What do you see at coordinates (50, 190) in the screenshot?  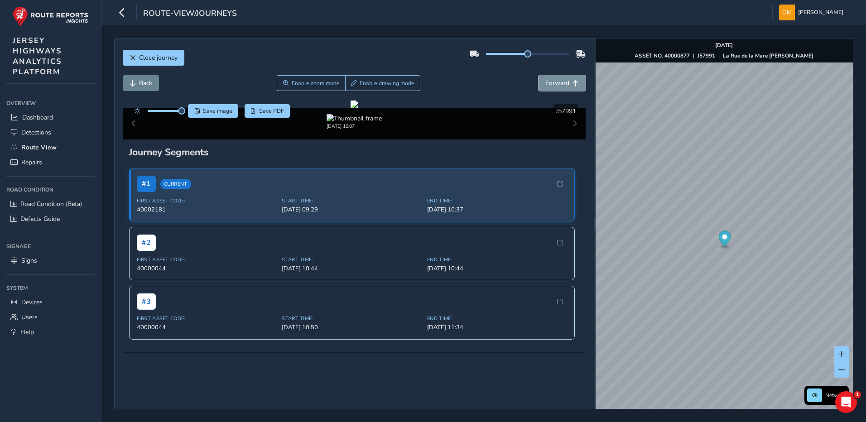 I see `div: Road Condition` at bounding box center [50, 190].